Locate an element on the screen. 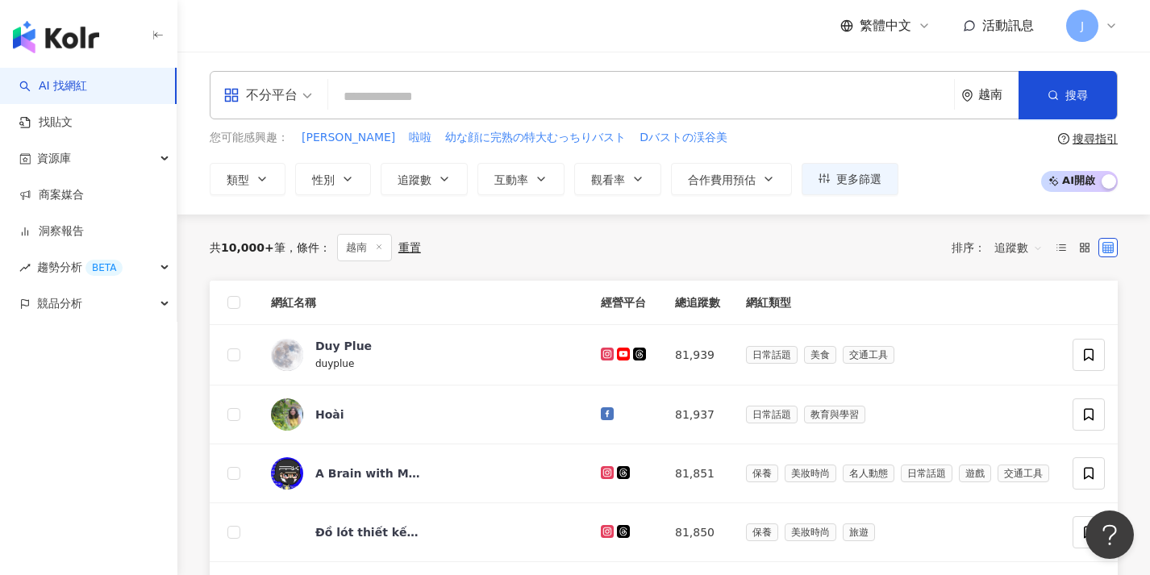  a: KOL AvatarĐồ lót thiết kế thủ công is located at coordinates (423, 532).